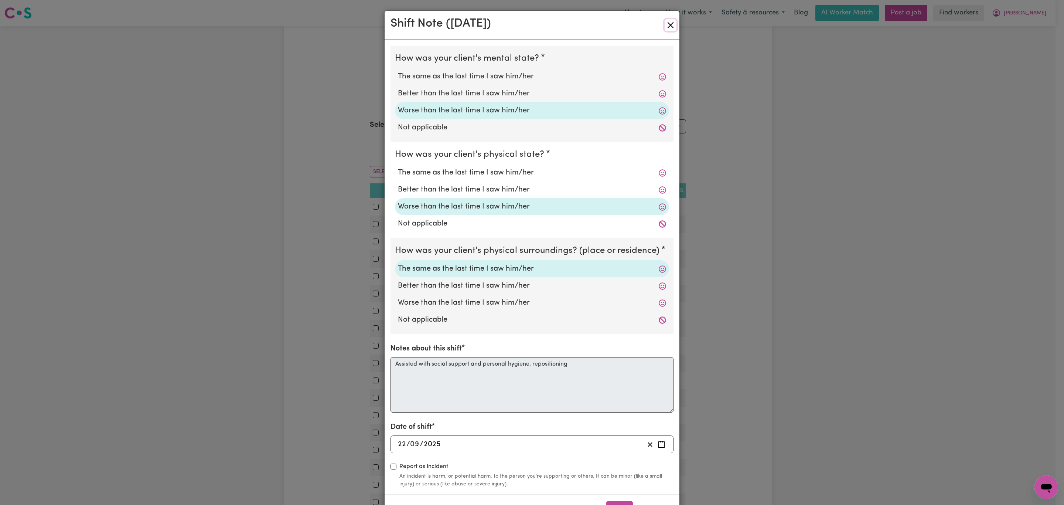  I want to click on label: Report as Incident, so click(424, 466).